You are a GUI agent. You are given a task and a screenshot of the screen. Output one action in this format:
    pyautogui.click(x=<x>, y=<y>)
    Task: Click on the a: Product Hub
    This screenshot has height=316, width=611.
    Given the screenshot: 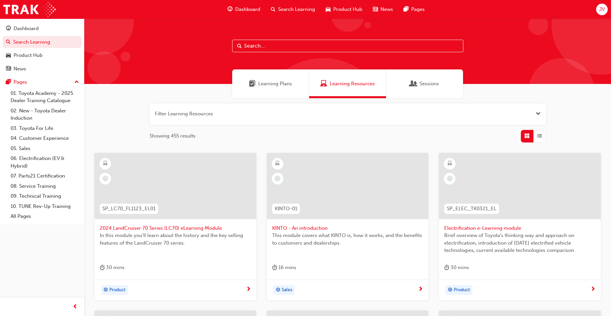 What is the action you would take?
    pyautogui.click(x=42, y=55)
    